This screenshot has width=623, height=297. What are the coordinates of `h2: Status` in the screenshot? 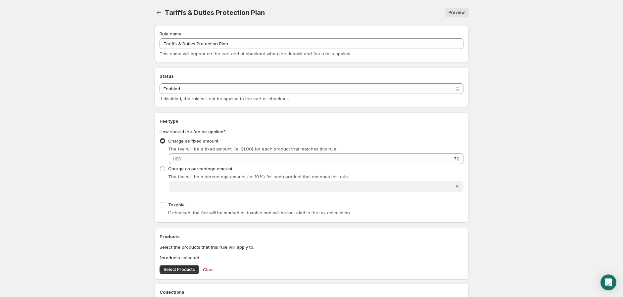 It's located at (311, 76).